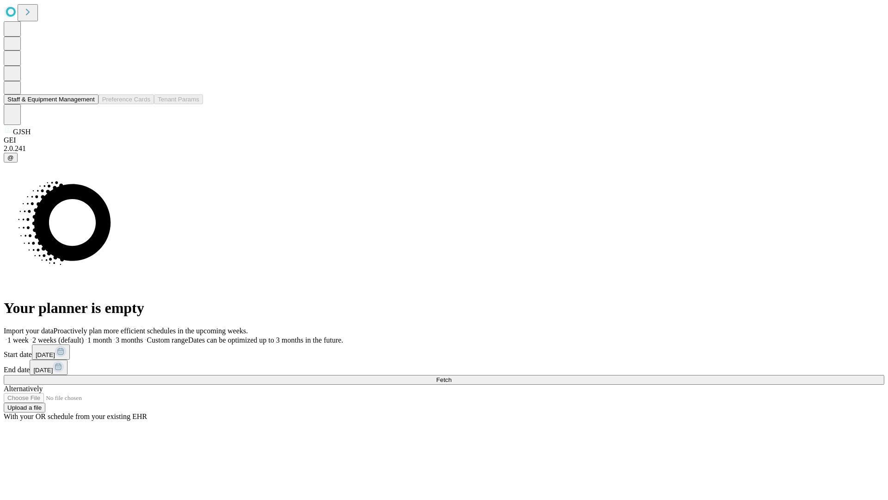 The height and width of the screenshot is (500, 888). What do you see at coordinates (444, 379) in the screenshot?
I see `span: Fetch` at bounding box center [444, 379].